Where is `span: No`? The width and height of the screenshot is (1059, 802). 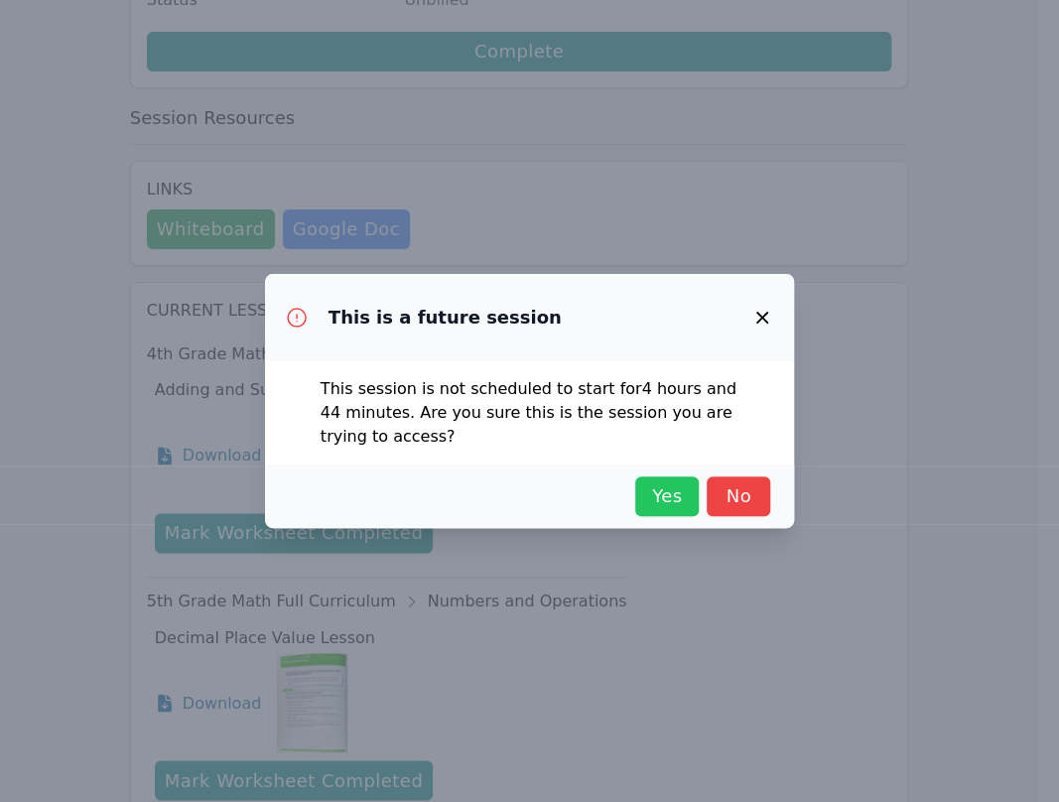 span: No is located at coordinates (739, 496).